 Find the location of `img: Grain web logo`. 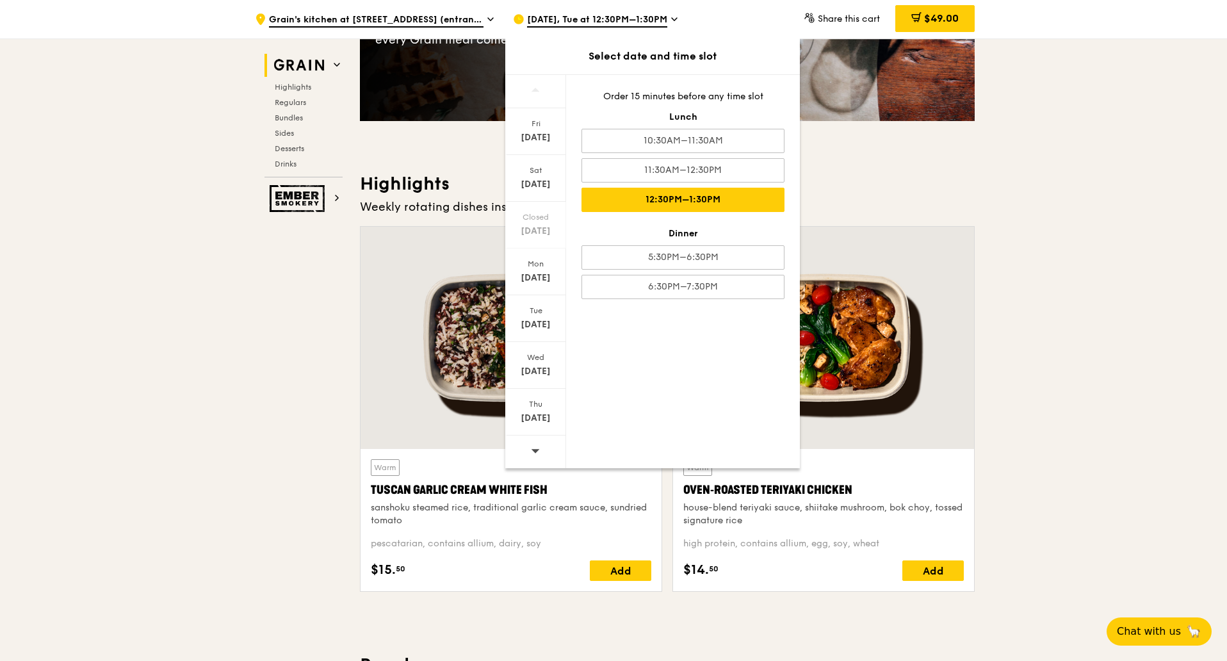

img: Grain web logo is located at coordinates (299, 65).